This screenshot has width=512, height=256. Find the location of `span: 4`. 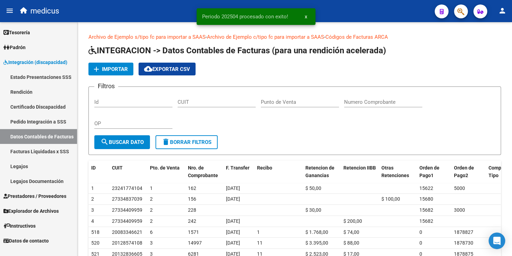

span: 4 is located at coordinates (93, 221).